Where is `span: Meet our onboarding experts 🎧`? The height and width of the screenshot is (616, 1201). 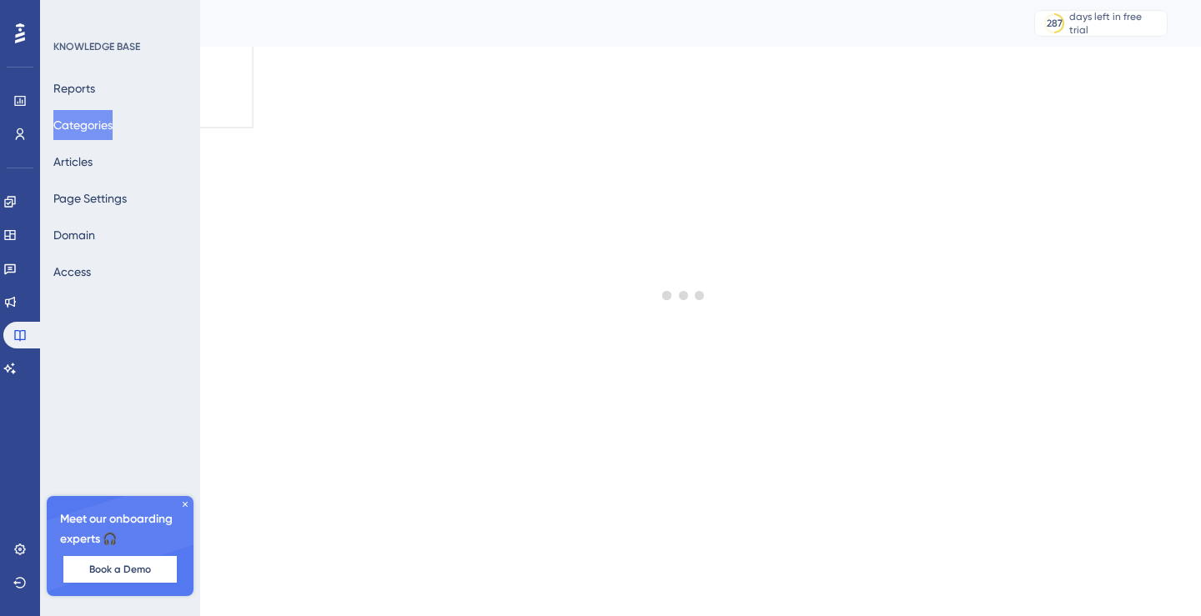 span: Meet our onboarding experts 🎧 is located at coordinates (120, 530).